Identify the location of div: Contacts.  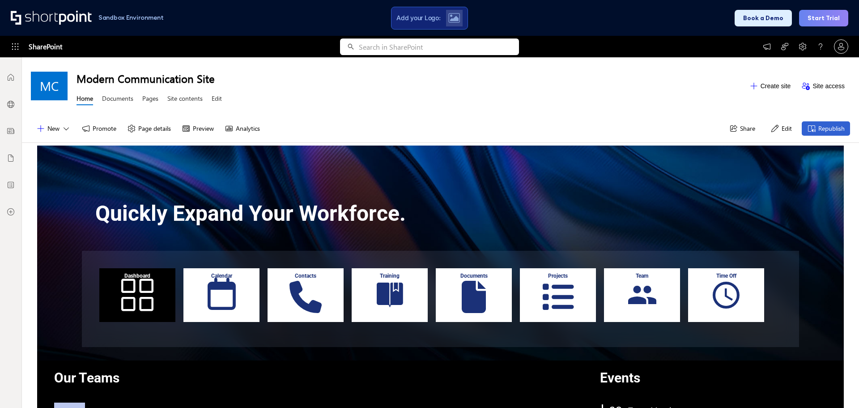
(306, 276).